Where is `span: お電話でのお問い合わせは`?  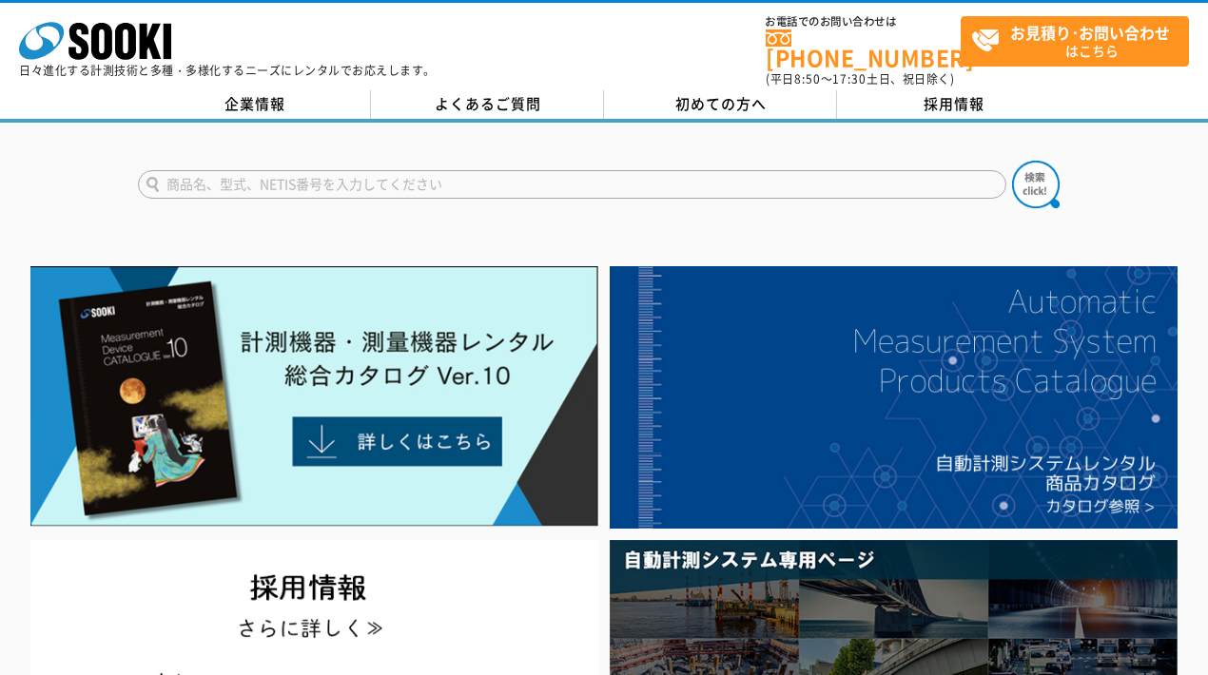
span: お電話でのお問い合わせは is located at coordinates (863, 22).